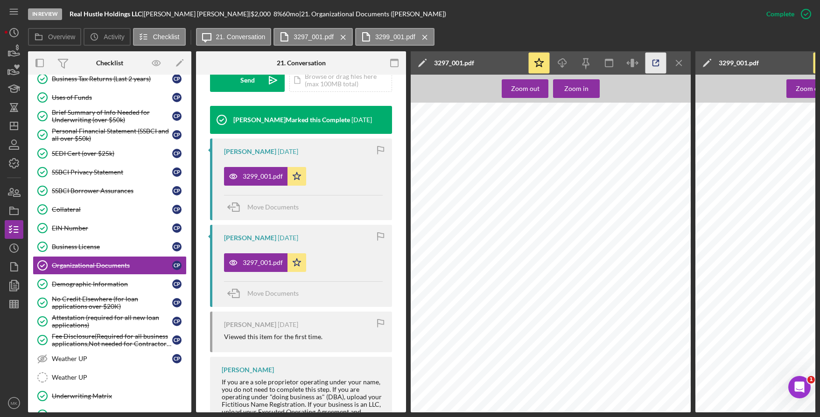 Image resolution: width=820 pixels, height=417 pixels. I want to click on div: Personal Financial Statement (SSBCI and all over $50k), so click(112, 135).